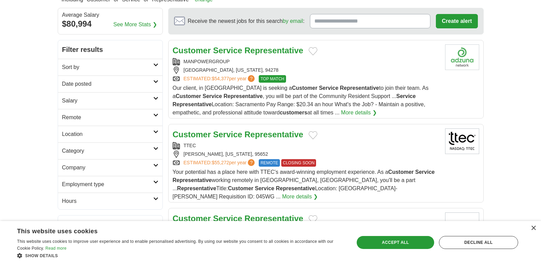 The width and height of the screenshot is (541, 264). Describe the element at coordinates (42, 255) in the screenshot. I see `span: Show details` at that location.